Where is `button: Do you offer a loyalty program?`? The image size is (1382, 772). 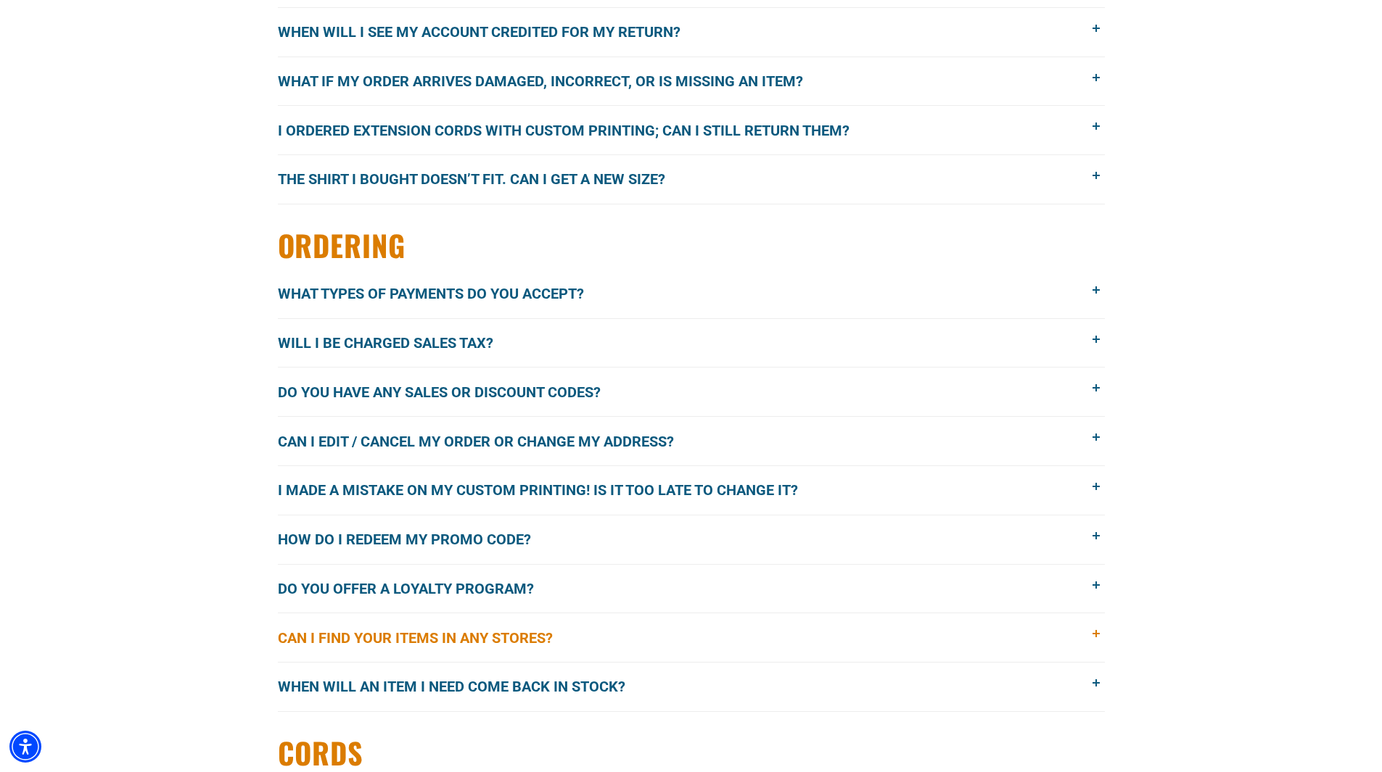 button: Do you offer a loyalty program? is located at coordinates (691, 589).